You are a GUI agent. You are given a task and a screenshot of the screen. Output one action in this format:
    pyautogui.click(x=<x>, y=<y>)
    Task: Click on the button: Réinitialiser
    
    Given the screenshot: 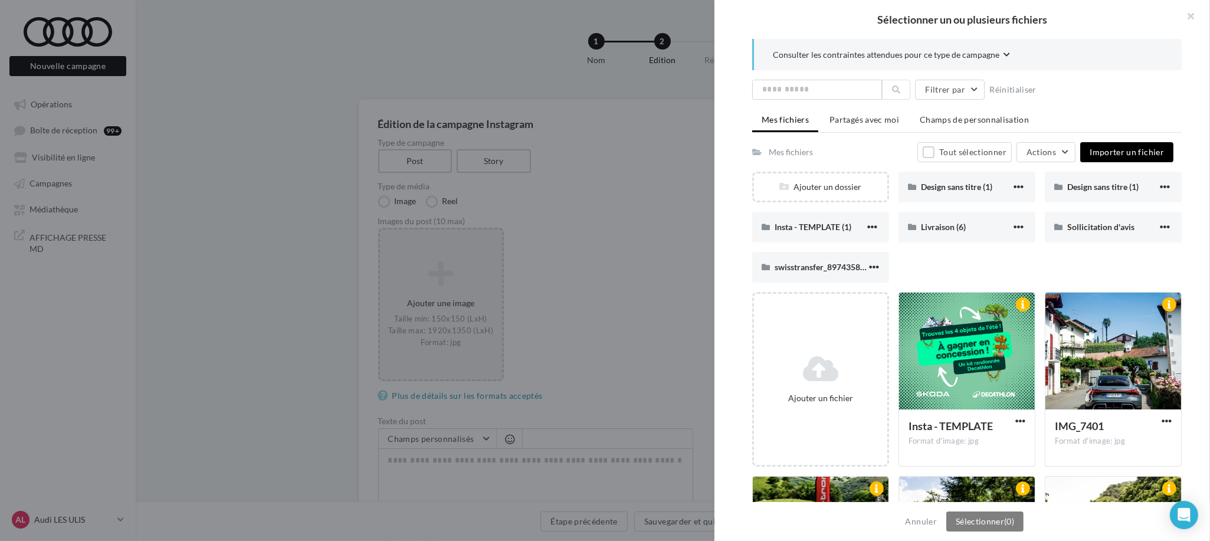 What is the action you would take?
    pyautogui.click(x=1013, y=90)
    